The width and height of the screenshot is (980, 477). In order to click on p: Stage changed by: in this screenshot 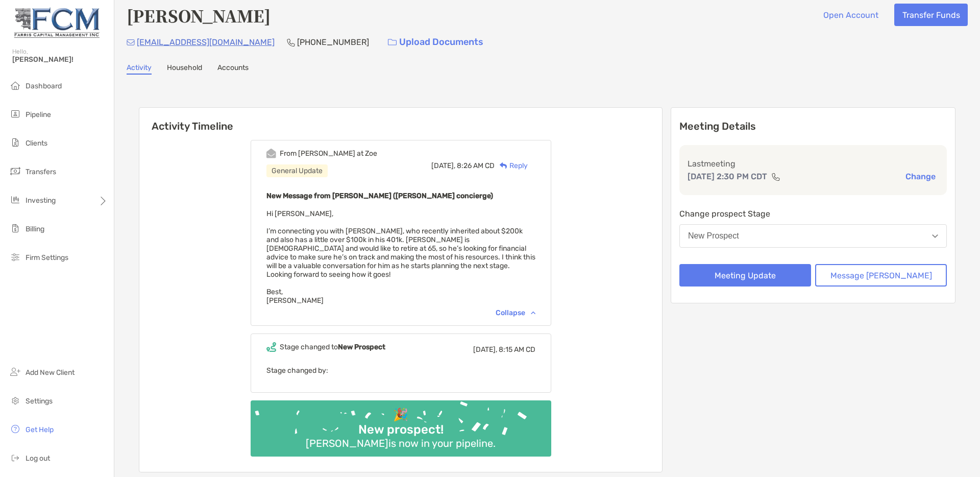, I will do `click(401, 370)`.